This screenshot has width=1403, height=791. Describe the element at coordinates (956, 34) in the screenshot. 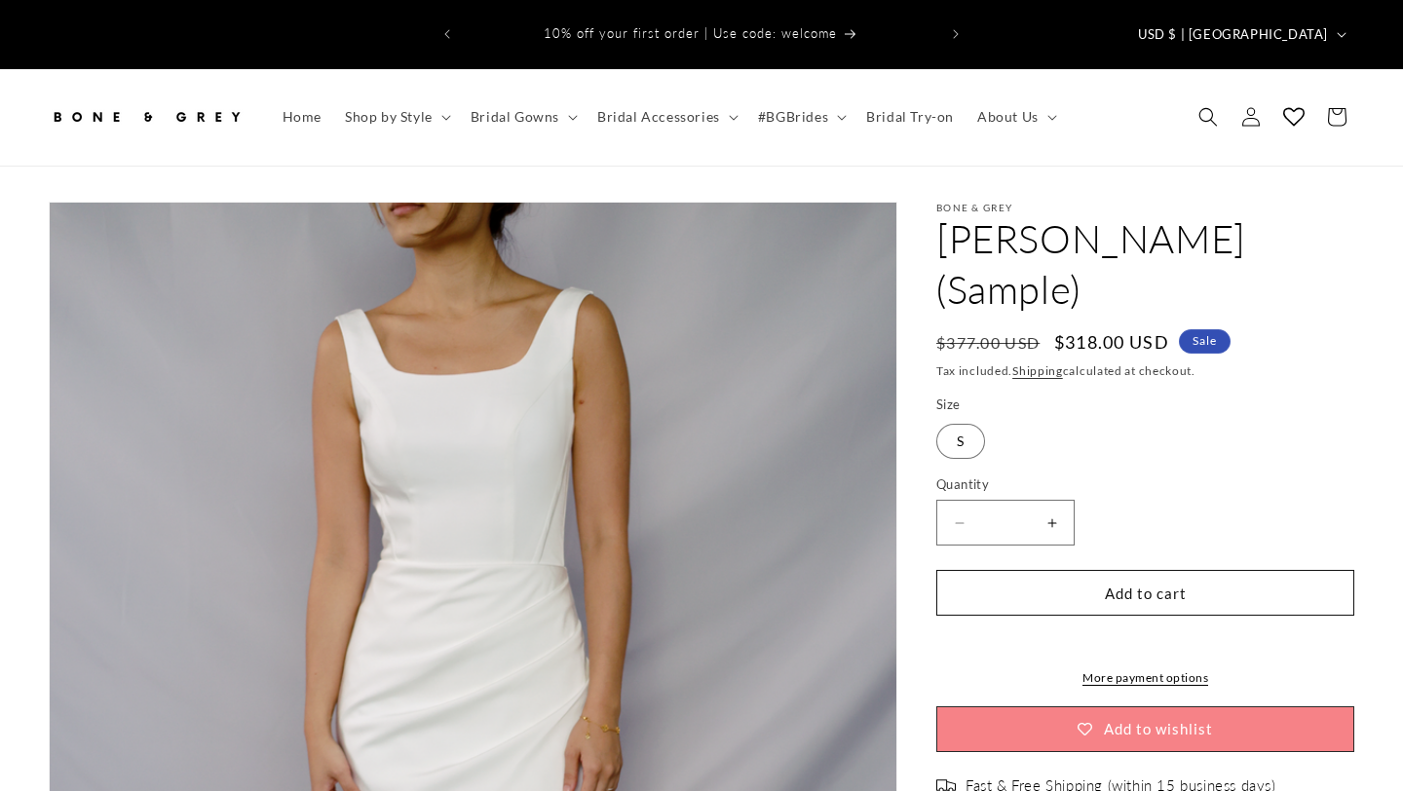

I see `button: Next announcement` at that location.